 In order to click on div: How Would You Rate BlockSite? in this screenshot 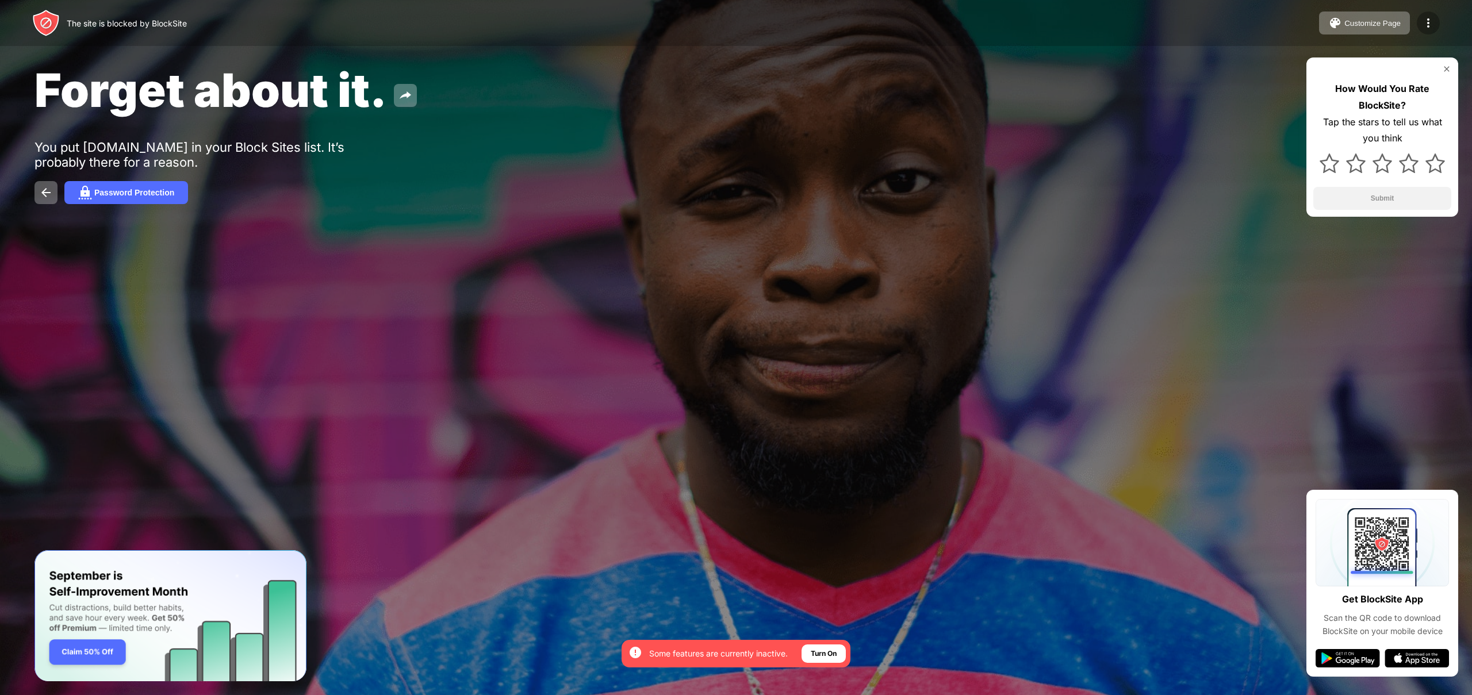, I will do `click(1383, 97)`.